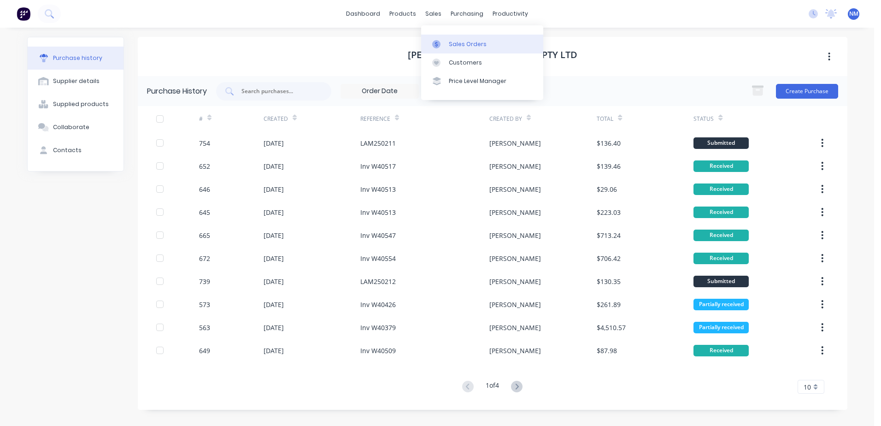 The image size is (881, 426). What do you see at coordinates (607, 189) in the screenshot?
I see `div: $29.06` at bounding box center [607, 189].